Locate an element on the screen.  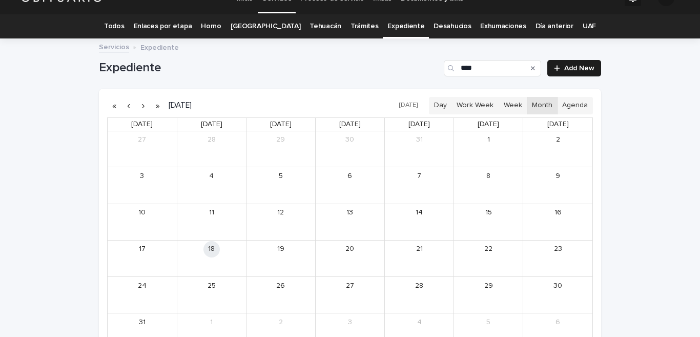
td: August 13, 2025 is located at coordinates (350, 221).